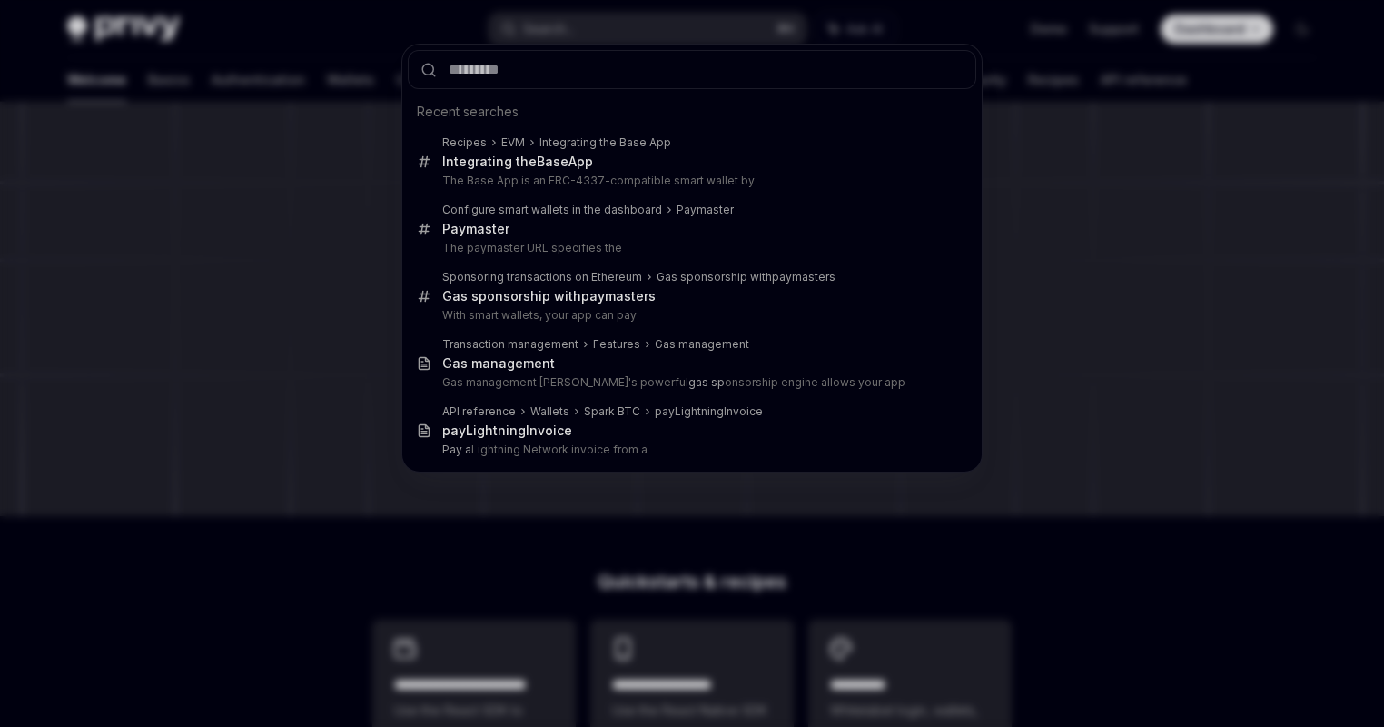 The width and height of the screenshot is (1384, 727). Describe the element at coordinates (542, 277) in the screenshot. I see `div: Sponsoring transactions on Ethereum` at that location.